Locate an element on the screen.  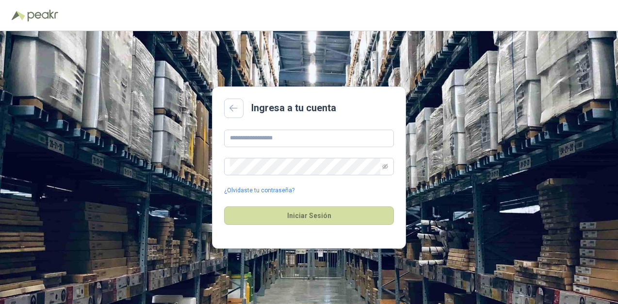
h2: Ingresa a tu cuenta is located at coordinates (294, 108).